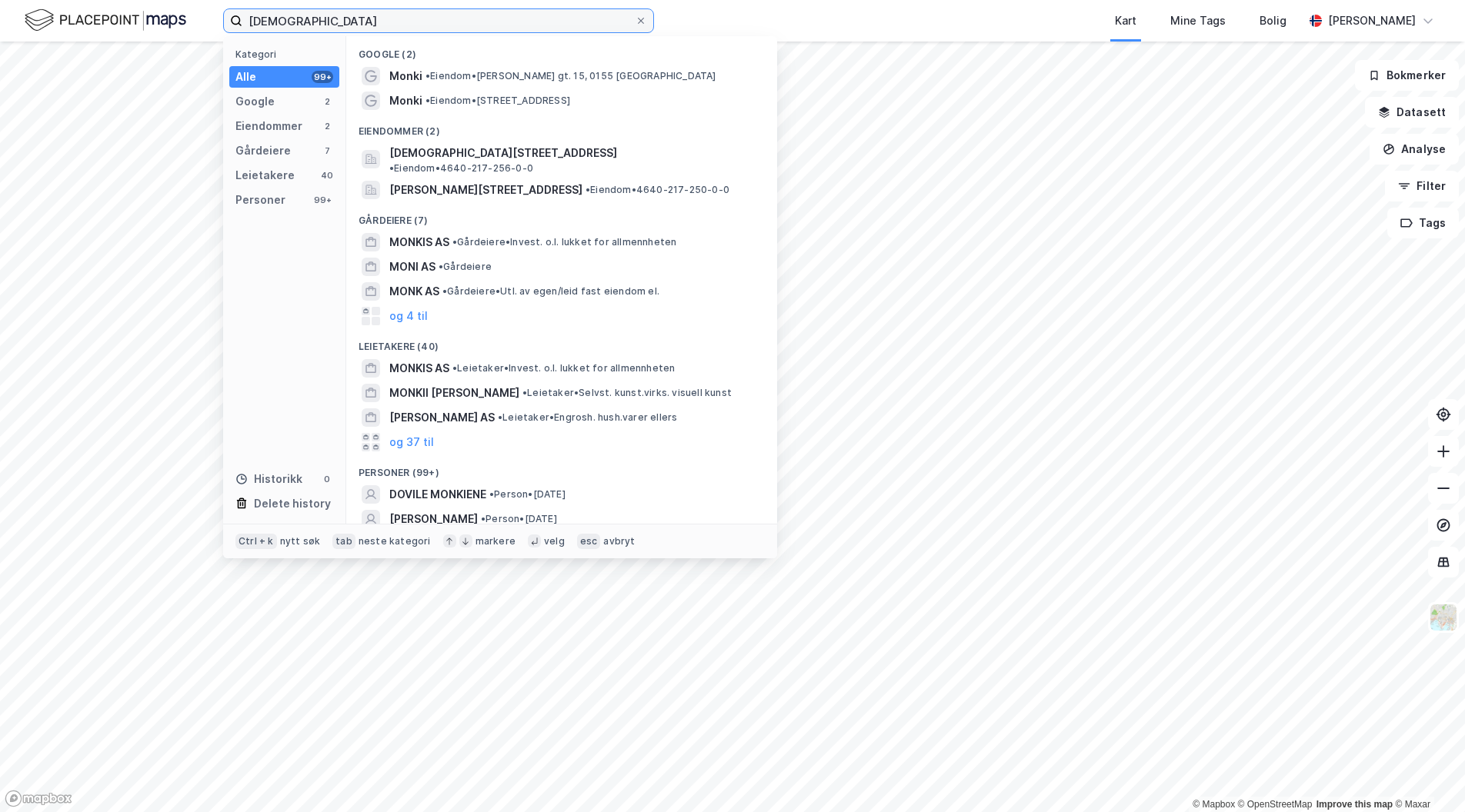 This screenshot has width=1465, height=812. Describe the element at coordinates (438, 495) in the screenshot. I see `span: DOVILE MONKIENE` at that location.